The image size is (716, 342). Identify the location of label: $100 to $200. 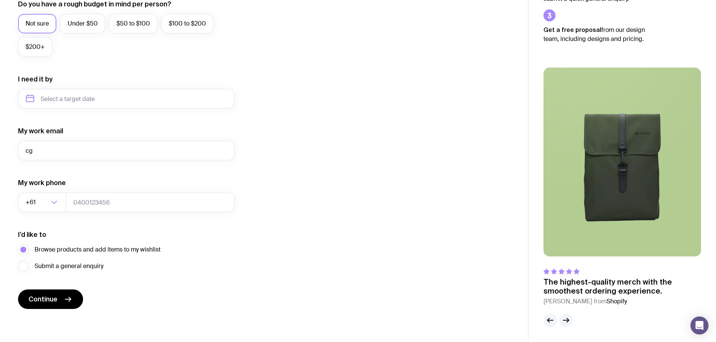
(187, 24).